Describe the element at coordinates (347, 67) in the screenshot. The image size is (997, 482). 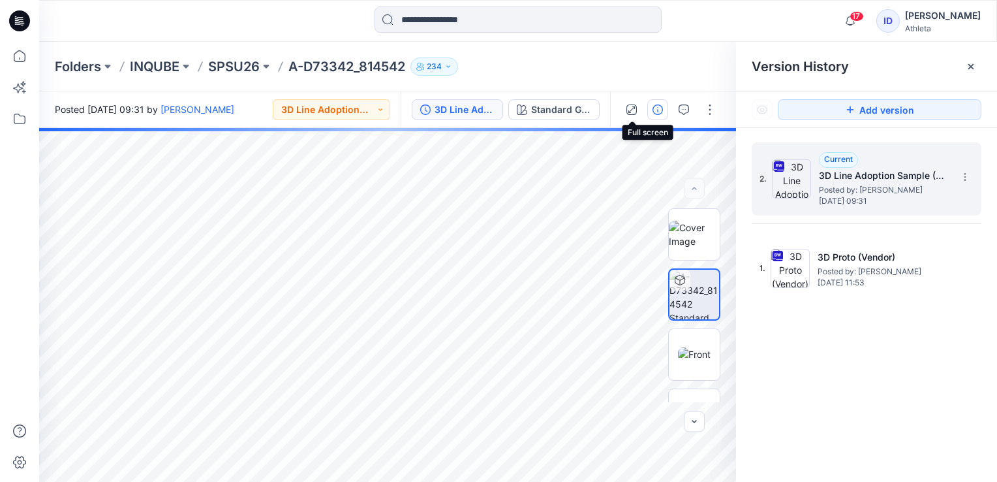
I see `p: A-D73342_814542` at that location.